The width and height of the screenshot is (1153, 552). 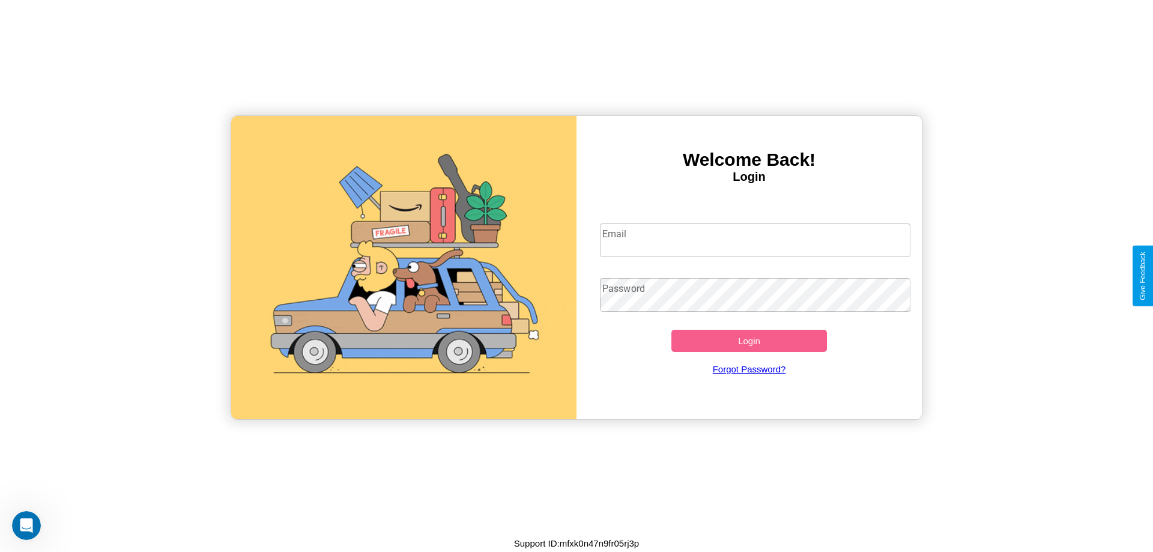 I want to click on p: Support ID: mfxk0n47n9fr05rj3p, so click(x=576, y=543).